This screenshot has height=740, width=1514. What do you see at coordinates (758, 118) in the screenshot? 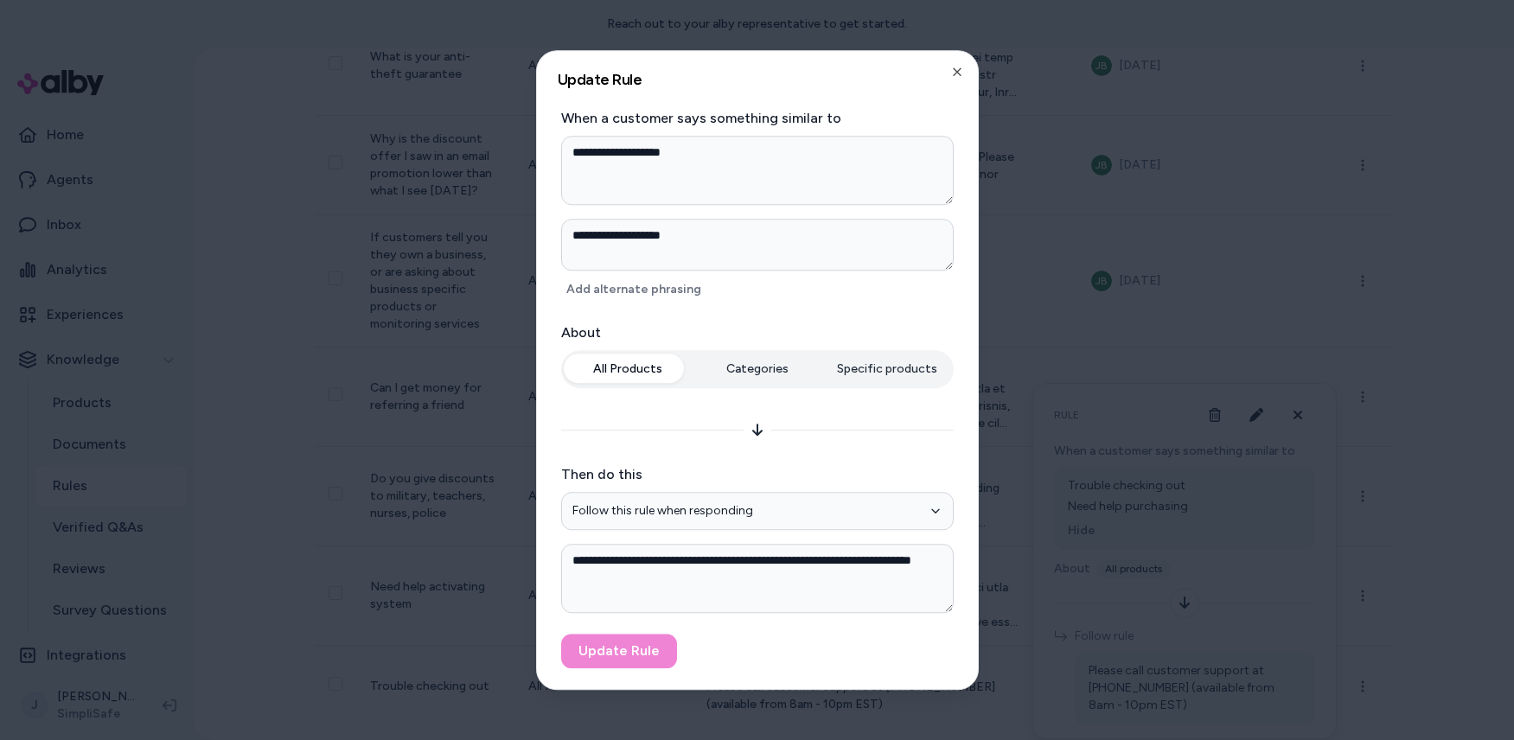
I see `label: When a customer says something similar to` at bounding box center [758, 118].